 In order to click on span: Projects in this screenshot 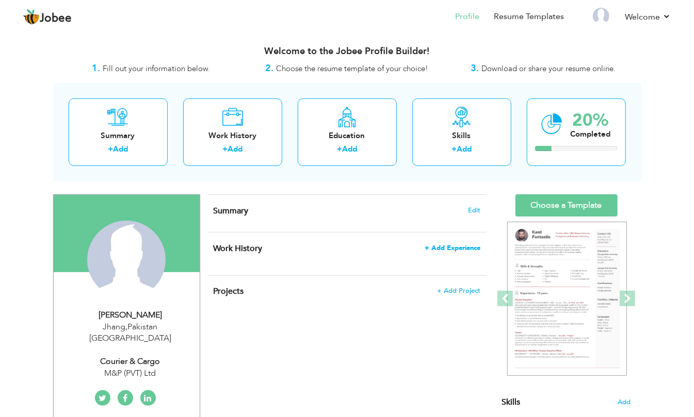, I will do `click(228, 291)`.